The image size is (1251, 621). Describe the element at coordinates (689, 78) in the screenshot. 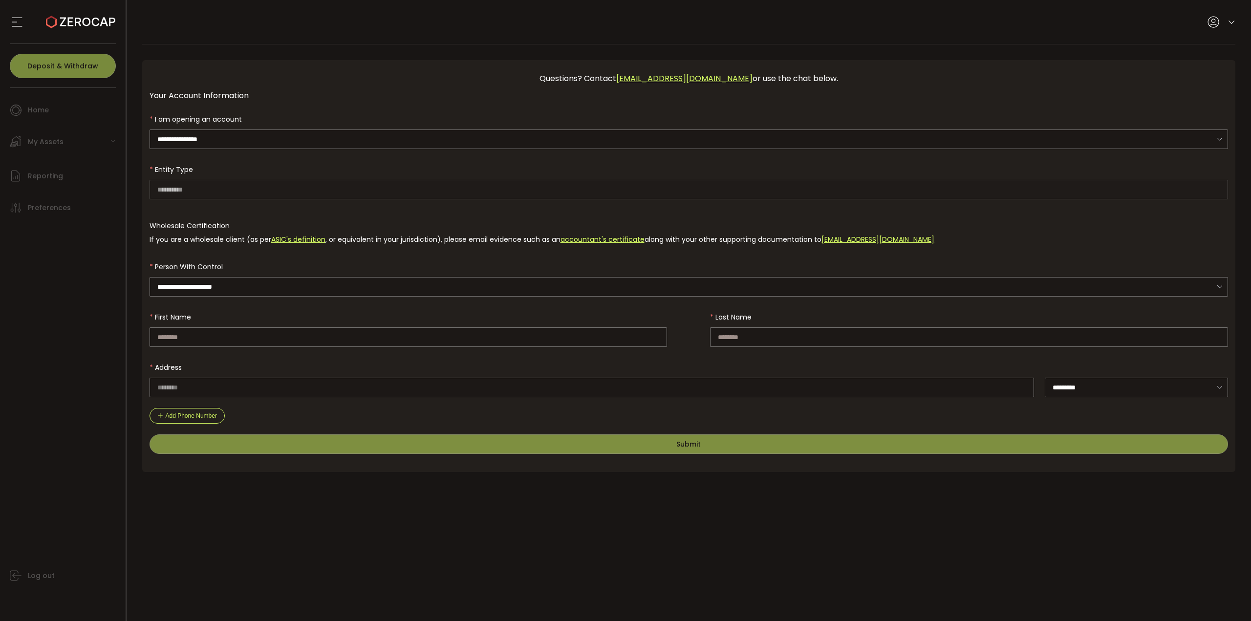

I see `div: Questions? Contact or use the chat below.` at that location.